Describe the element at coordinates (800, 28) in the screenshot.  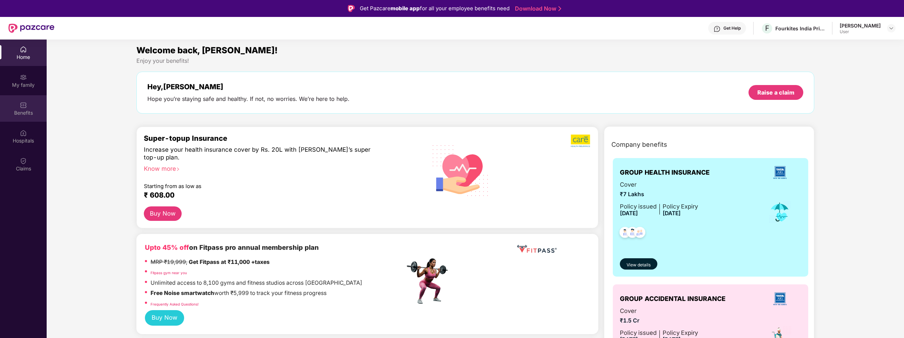
I see `div: Fourkites India Private Limited` at that location.